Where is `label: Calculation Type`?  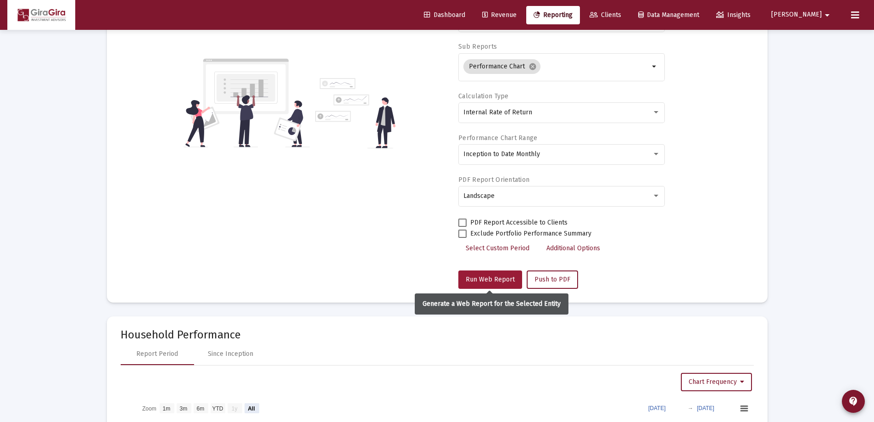
label: Calculation Type is located at coordinates (483, 96).